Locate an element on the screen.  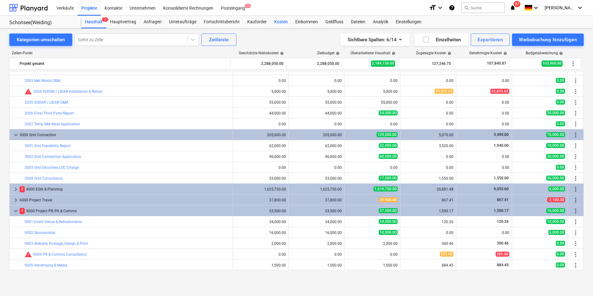
a: Fortschrittsbericht is located at coordinates (222, 22).